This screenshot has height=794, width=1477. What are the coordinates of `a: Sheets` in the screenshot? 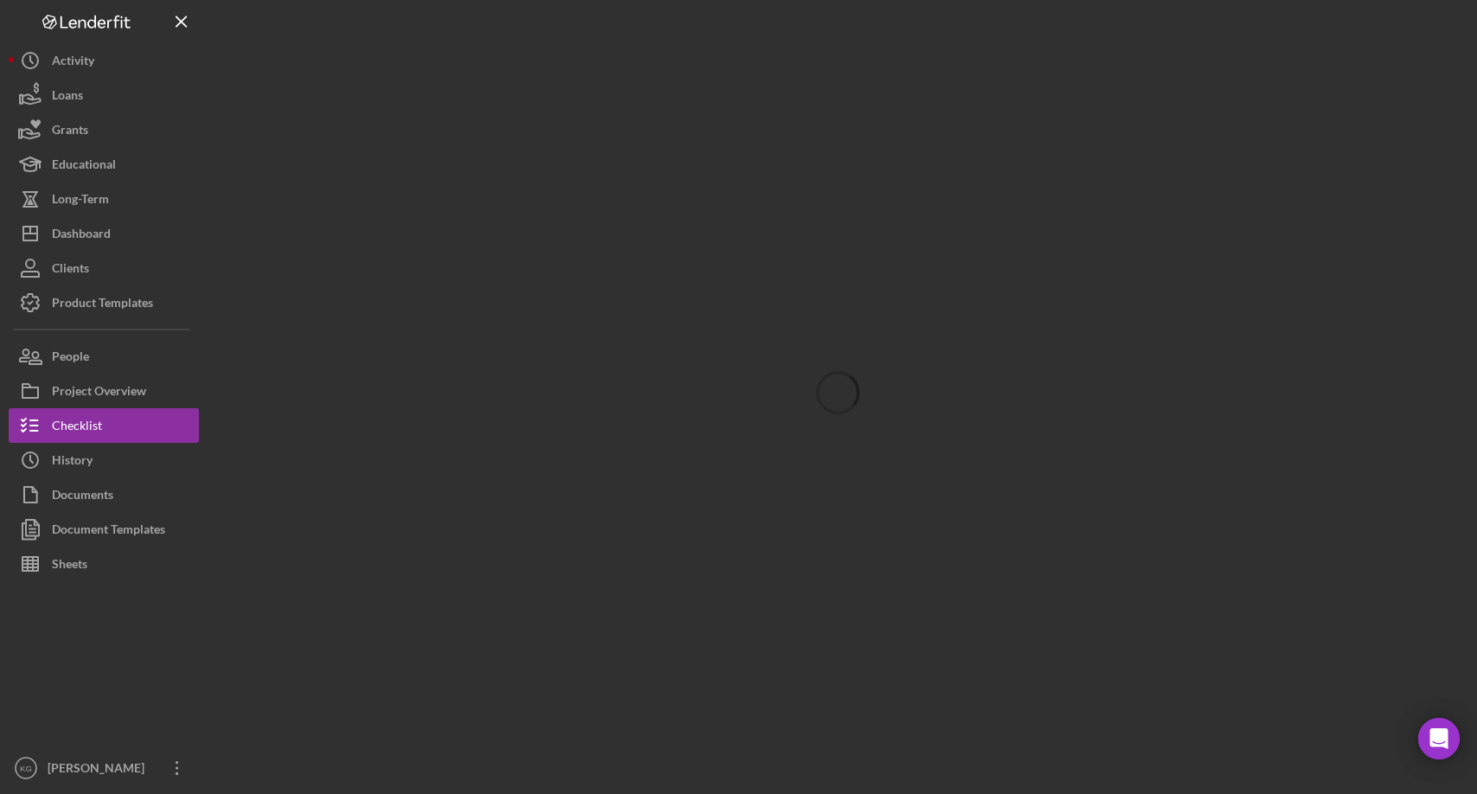 It's located at (104, 564).